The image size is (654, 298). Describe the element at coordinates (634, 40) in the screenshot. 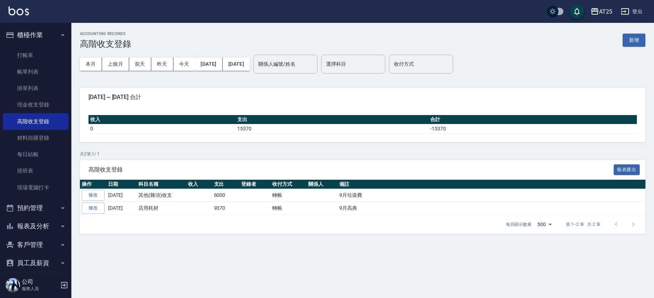

I see `button: 新增` at that location.